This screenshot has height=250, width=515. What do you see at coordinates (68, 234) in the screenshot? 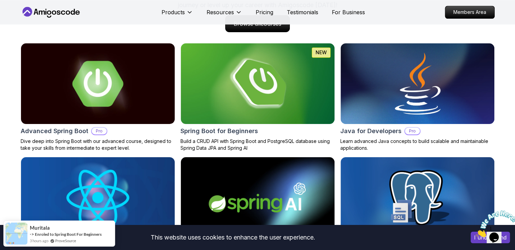
I see `a: Enroled to Spring Boot For Beginners` at bounding box center [68, 234].